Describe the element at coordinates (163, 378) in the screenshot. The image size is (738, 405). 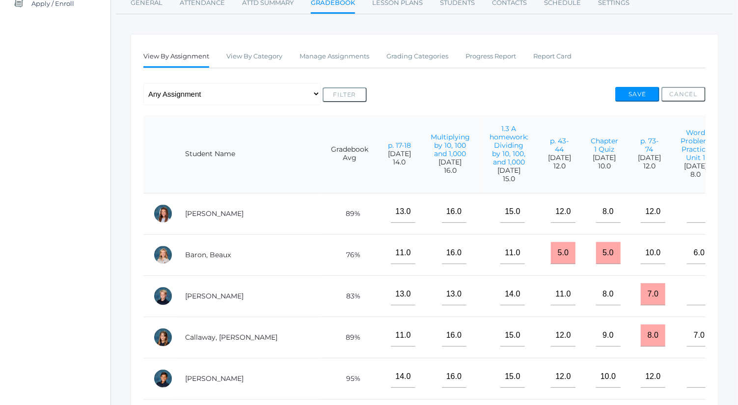
I see `div: Gunnar Carey` at that location.